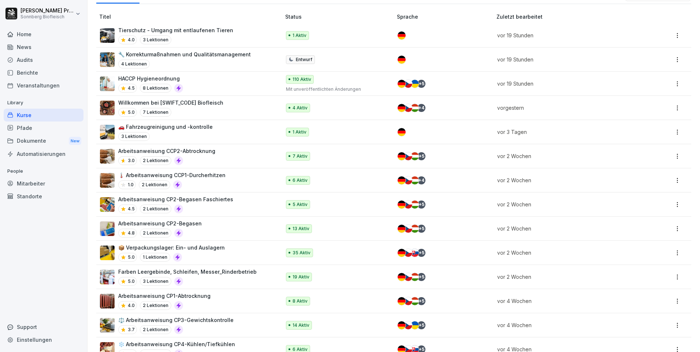  Describe the element at coordinates (75, 141) in the screenshot. I see `div: New` at that location.